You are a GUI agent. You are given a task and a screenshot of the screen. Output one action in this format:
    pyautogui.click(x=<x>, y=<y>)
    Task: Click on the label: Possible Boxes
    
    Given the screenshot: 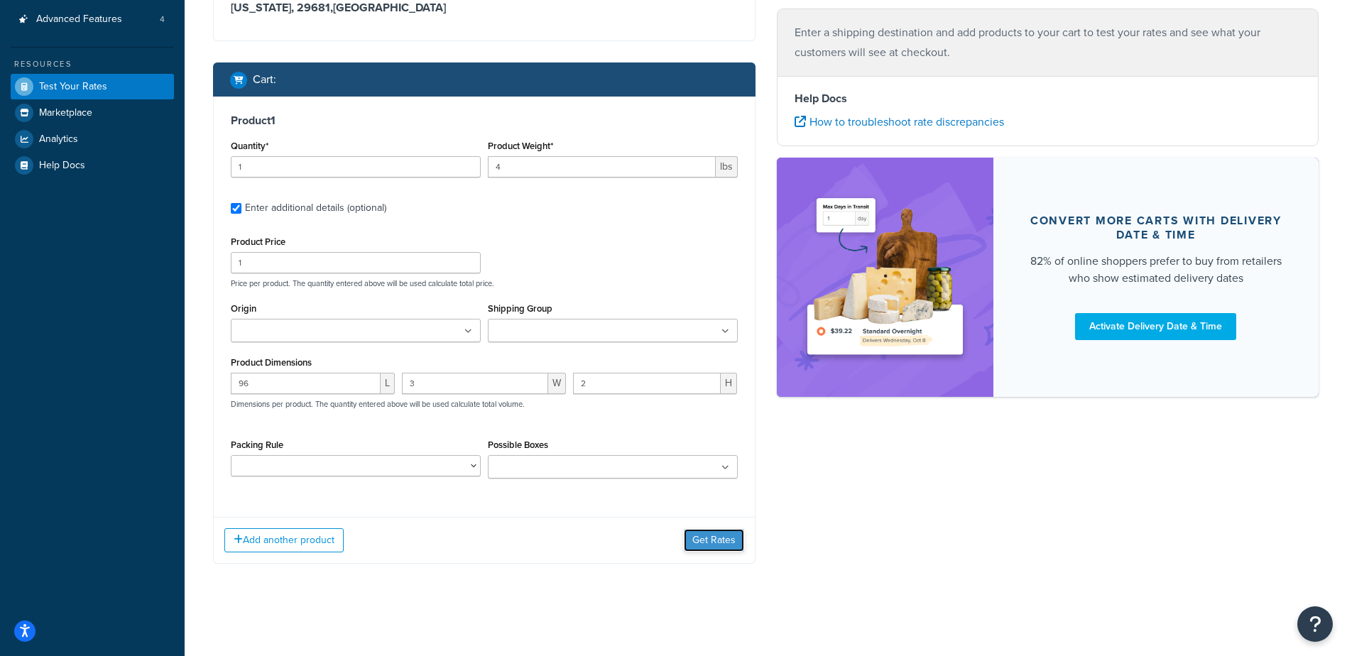 What is the action you would take?
    pyautogui.click(x=518, y=444)
    